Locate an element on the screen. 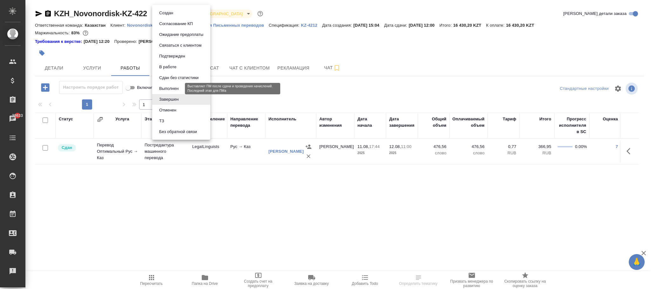  button: Сдан без статистики is located at coordinates (179, 78).